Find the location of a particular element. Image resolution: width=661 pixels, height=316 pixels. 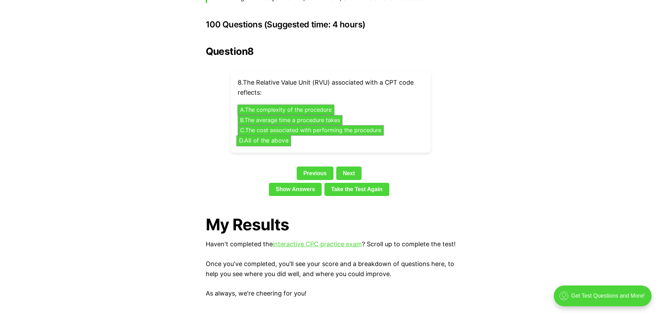

p: Once you've completed, you'll see your score and a breakdown of questions here, to help you see w... is located at coordinates (331, 269).